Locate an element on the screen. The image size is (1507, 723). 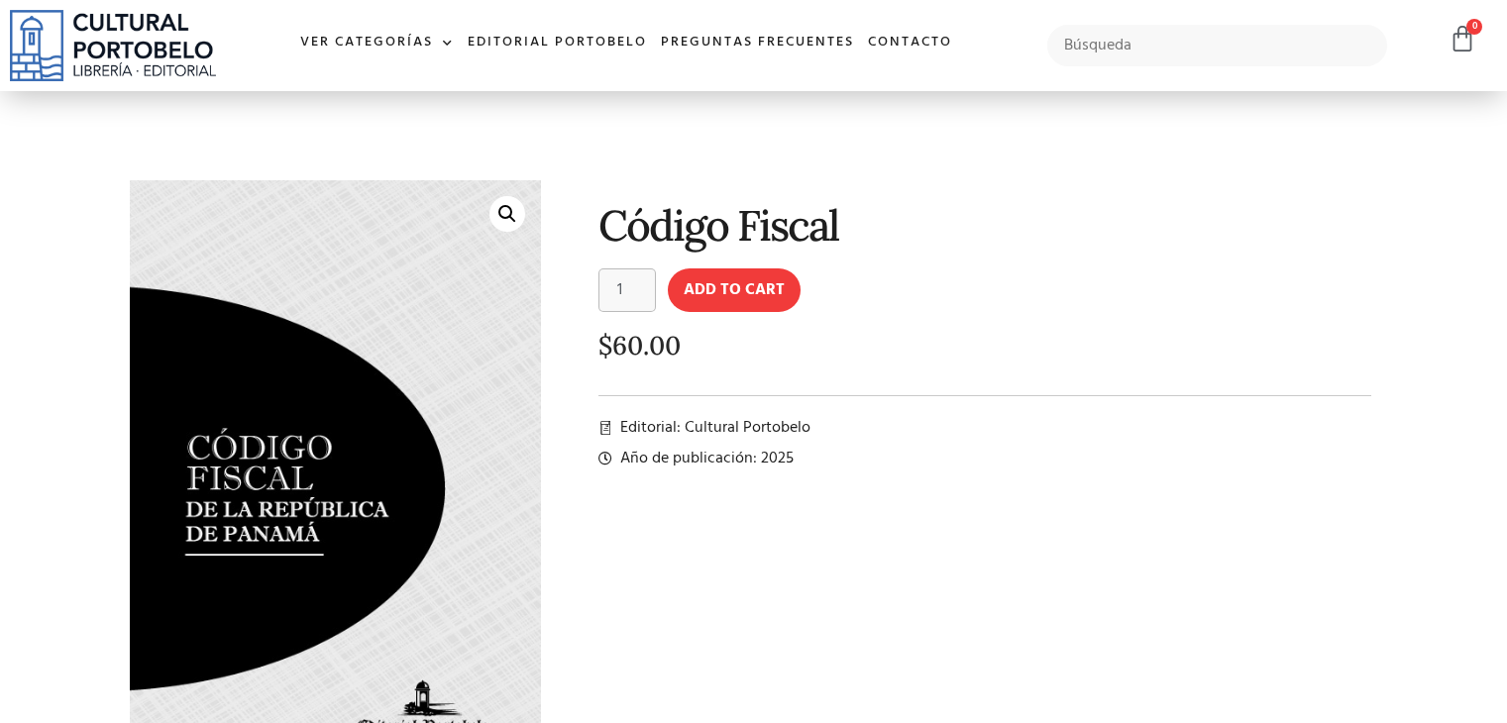
h1: Código Fiscal is located at coordinates (985, 225).